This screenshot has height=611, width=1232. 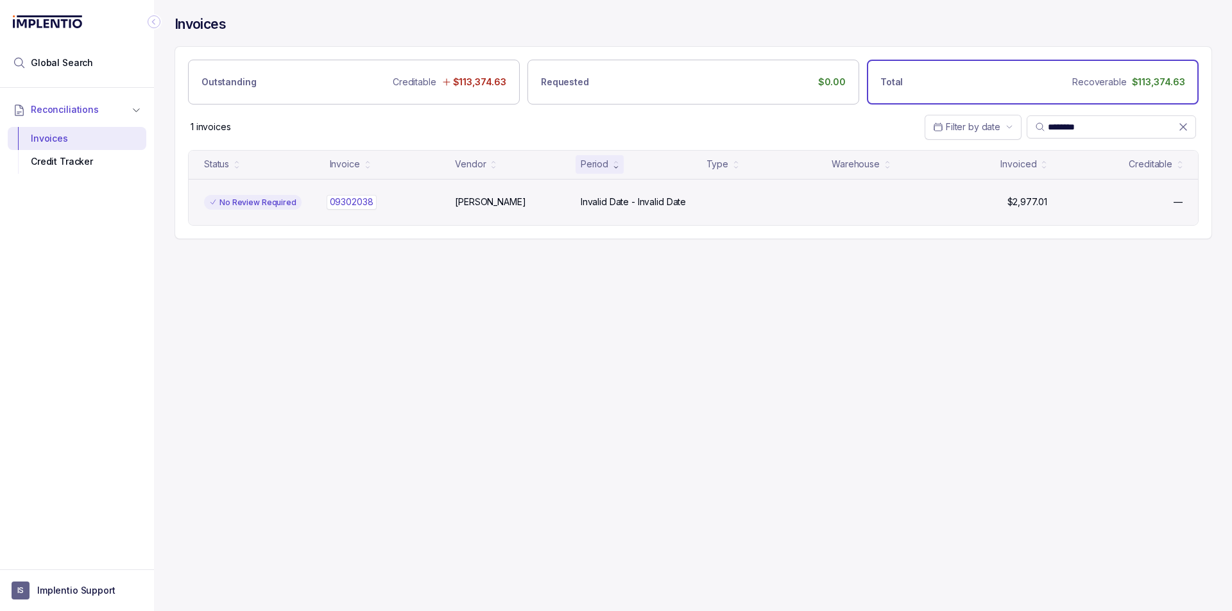 I want to click on p: 09302038, so click(x=352, y=202).